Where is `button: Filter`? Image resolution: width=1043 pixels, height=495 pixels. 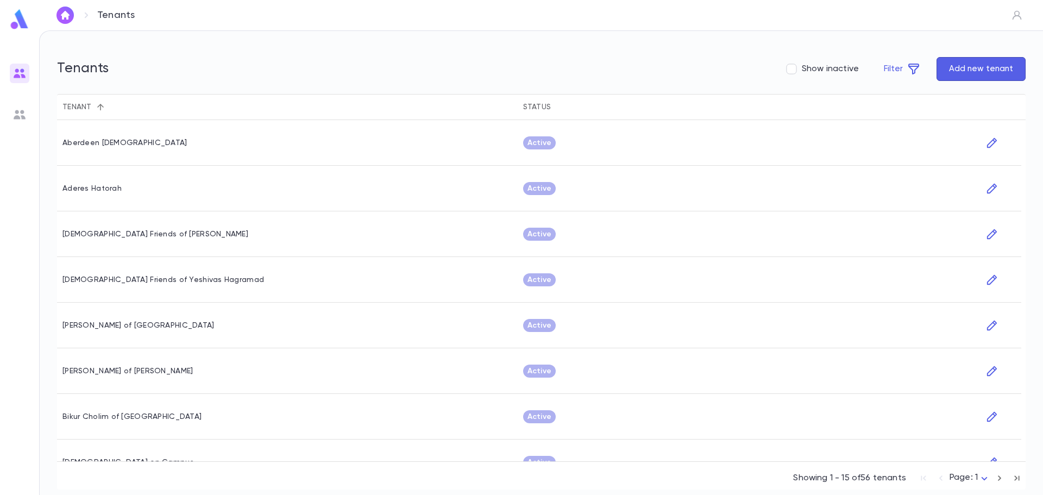
button: Filter is located at coordinates (902, 69).